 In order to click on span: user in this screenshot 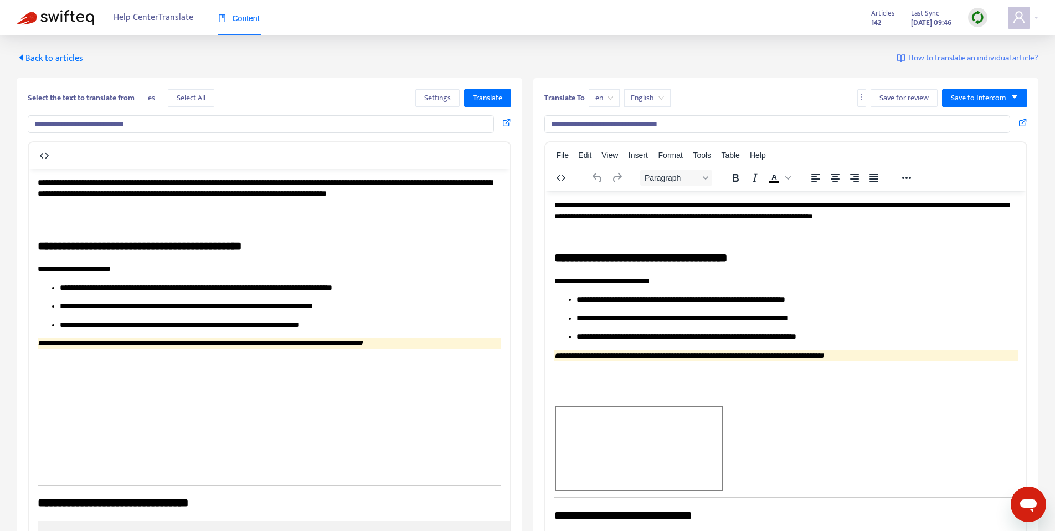, I will do `click(1019, 17)`.